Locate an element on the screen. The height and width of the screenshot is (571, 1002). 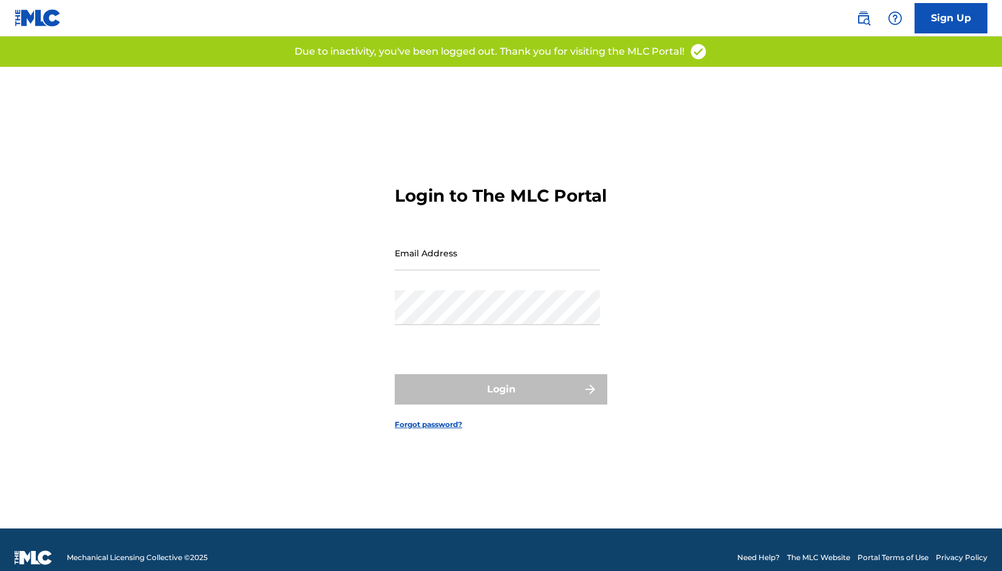
a: The MLC Website is located at coordinates (819, 557).